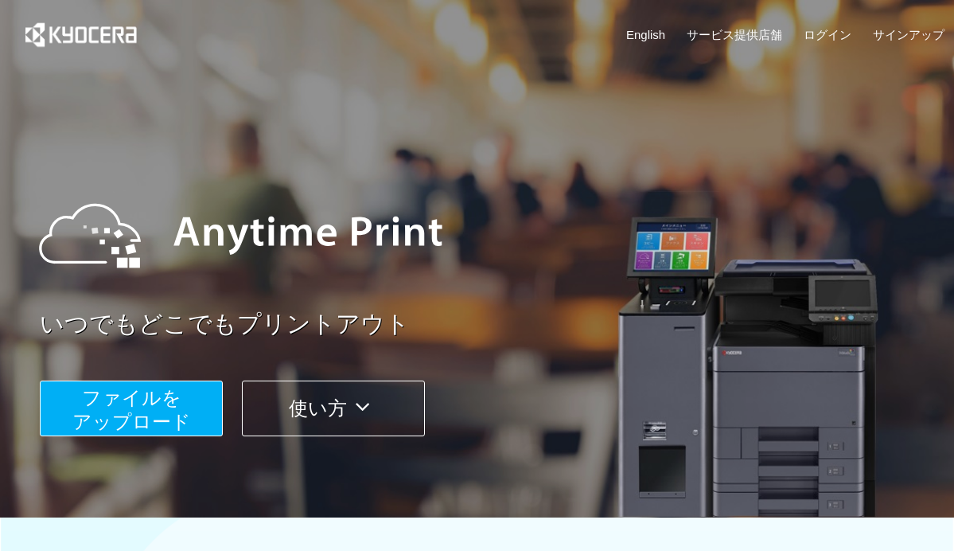 This screenshot has height=551, width=954. I want to click on a: いつでもどこでもプリントアウト, so click(497, 324).